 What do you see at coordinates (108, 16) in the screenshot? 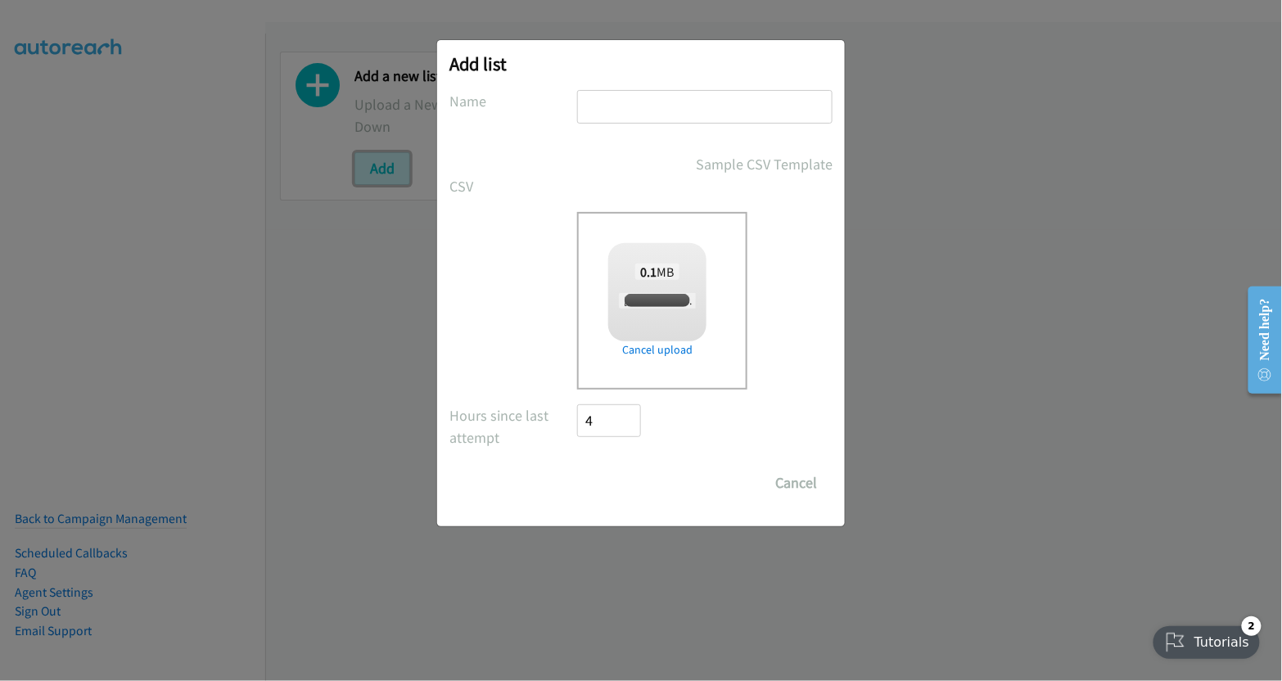
I see `upt-list-badge: 2` at bounding box center [108, 16].